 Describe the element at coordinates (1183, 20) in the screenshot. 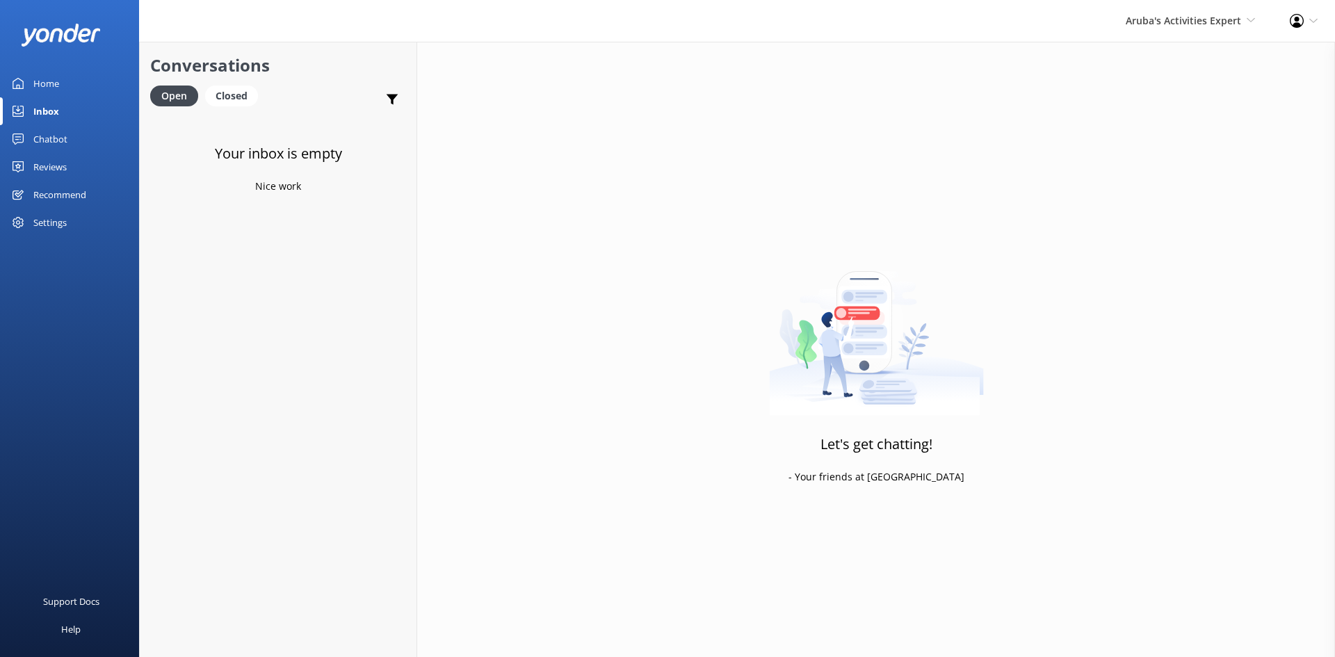

I see `span: Aruba's Activities Expert` at that location.